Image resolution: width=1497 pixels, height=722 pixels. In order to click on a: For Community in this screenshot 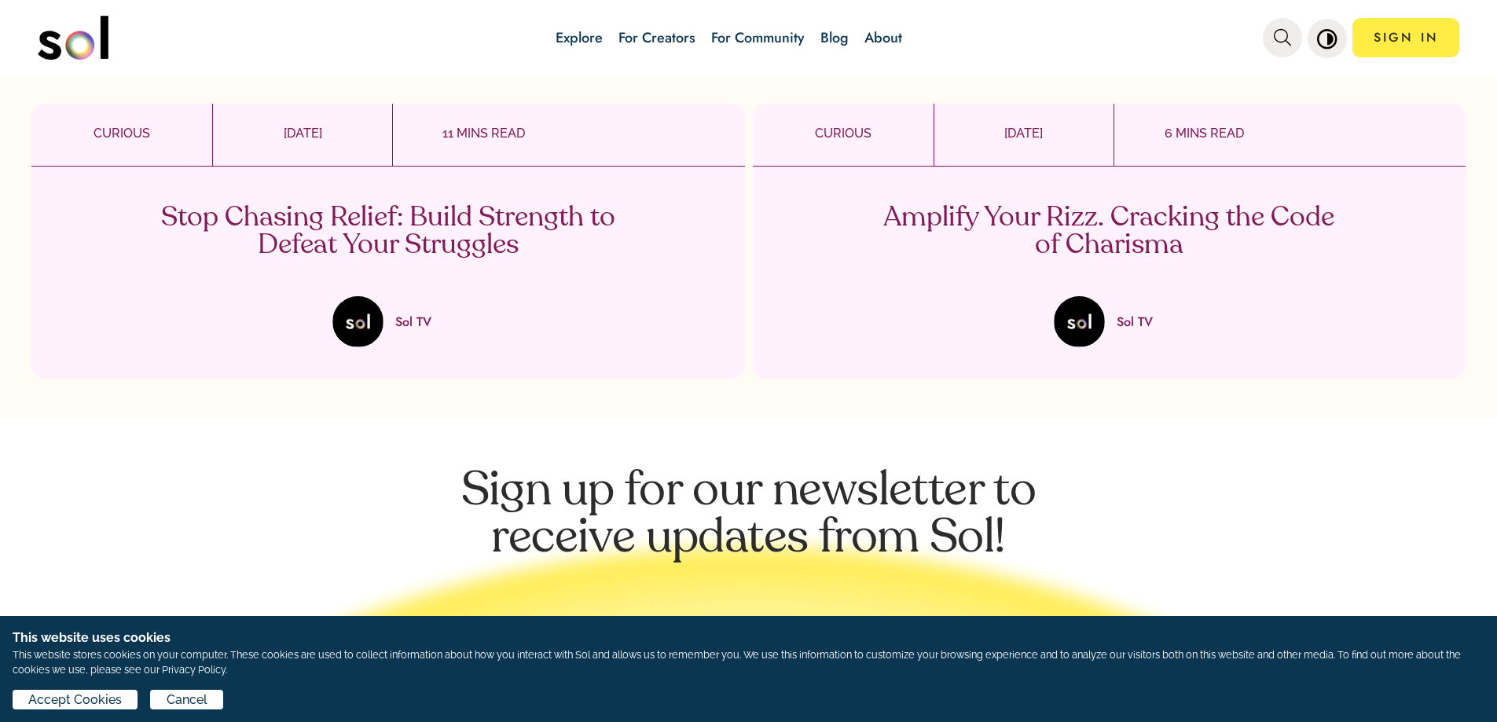, I will do `click(757, 38)`.